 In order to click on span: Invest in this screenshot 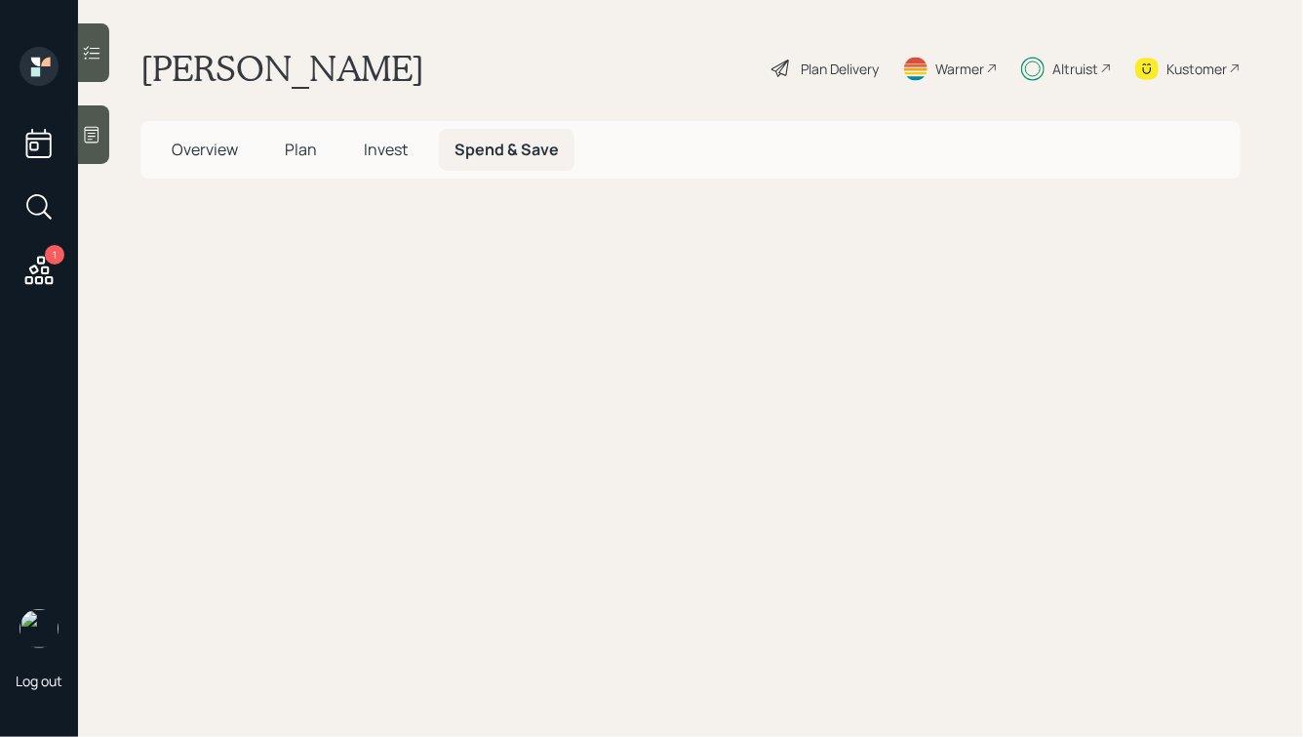, I will do `click(385, 149)`.